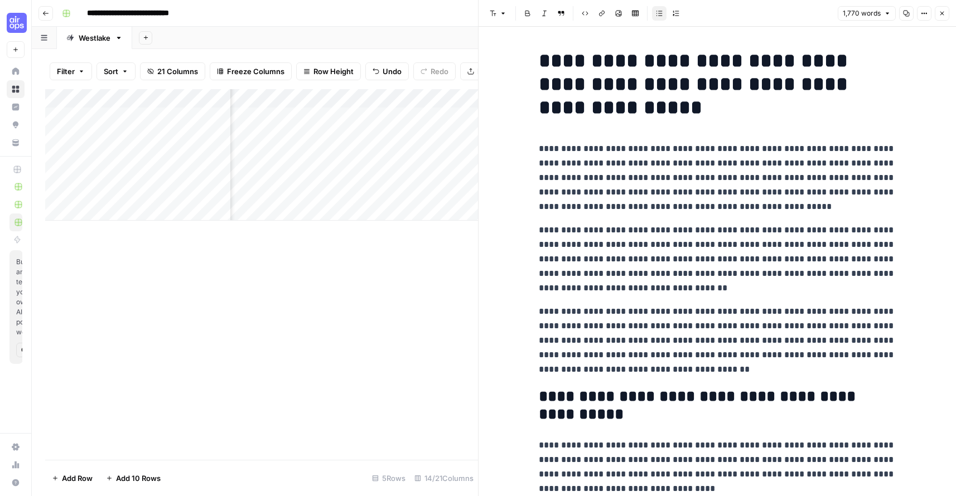  I want to click on button: Filter, so click(71, 71).